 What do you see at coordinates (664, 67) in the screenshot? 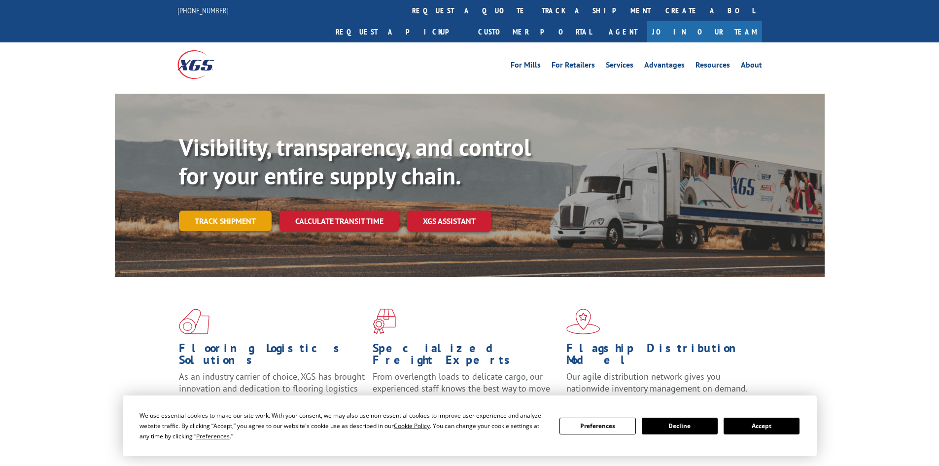
I see `a: Advantages` at bounding box center [664, 67].